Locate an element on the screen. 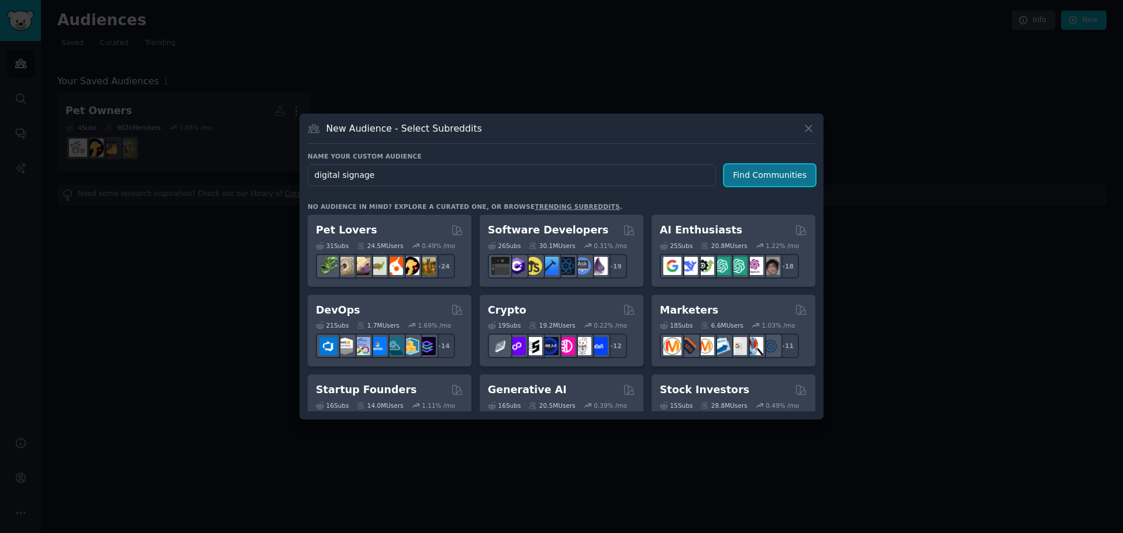 Image resolution: width=1123 pixels, height=533 pixels. img: leopardgeckos is located at coordinates (361, 266).